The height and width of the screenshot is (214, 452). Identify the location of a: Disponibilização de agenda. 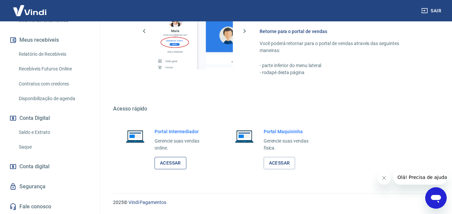
(54, 99).